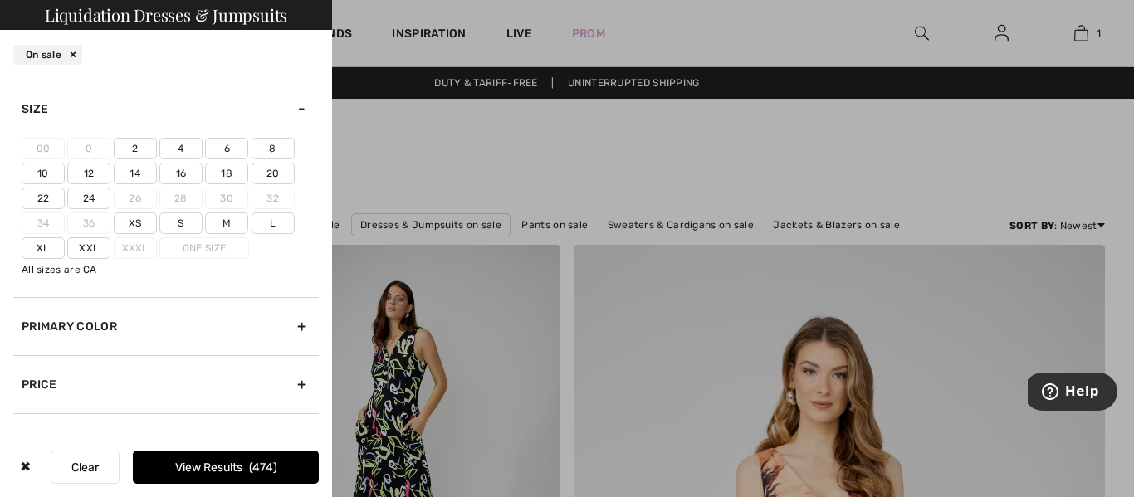  Describe the element at coordinates (227, 223) in the screenshot. I see `label: M` at that location.